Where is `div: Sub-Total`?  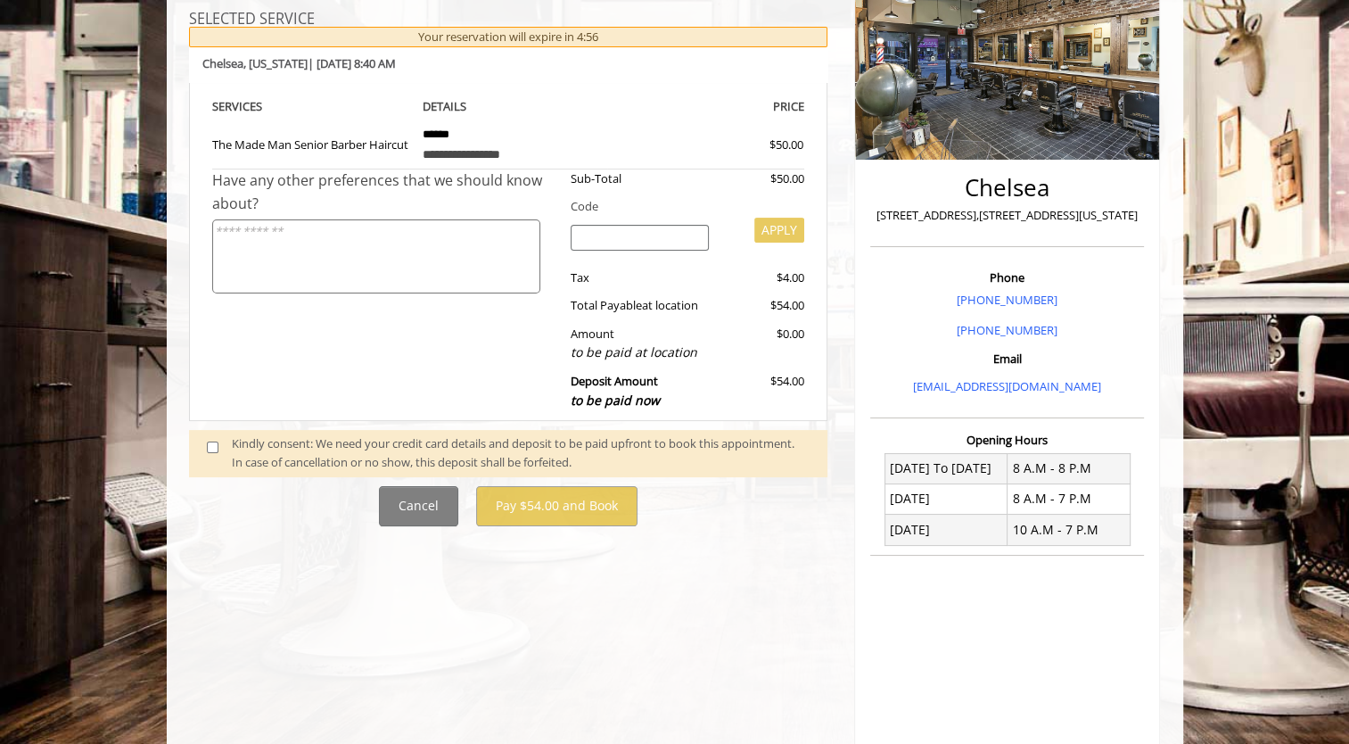
div: Sub-Total is located at coordinates (639, 178).